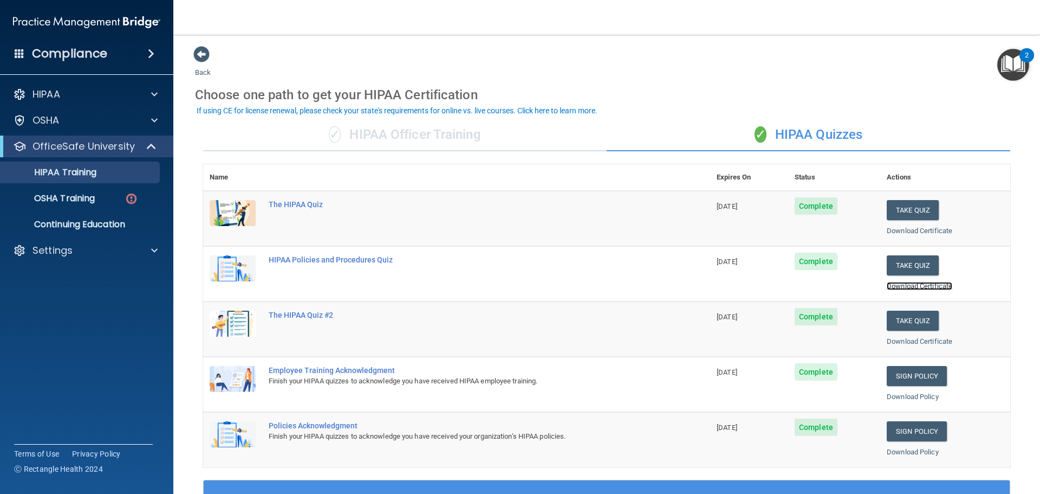 This screenshot has width=1040, height=494. What do you see at coordinates (1013, 64) in the screenshot?
I see `button: Open Resource Center, 2 new notifications` at bounding box center [1013, 64].